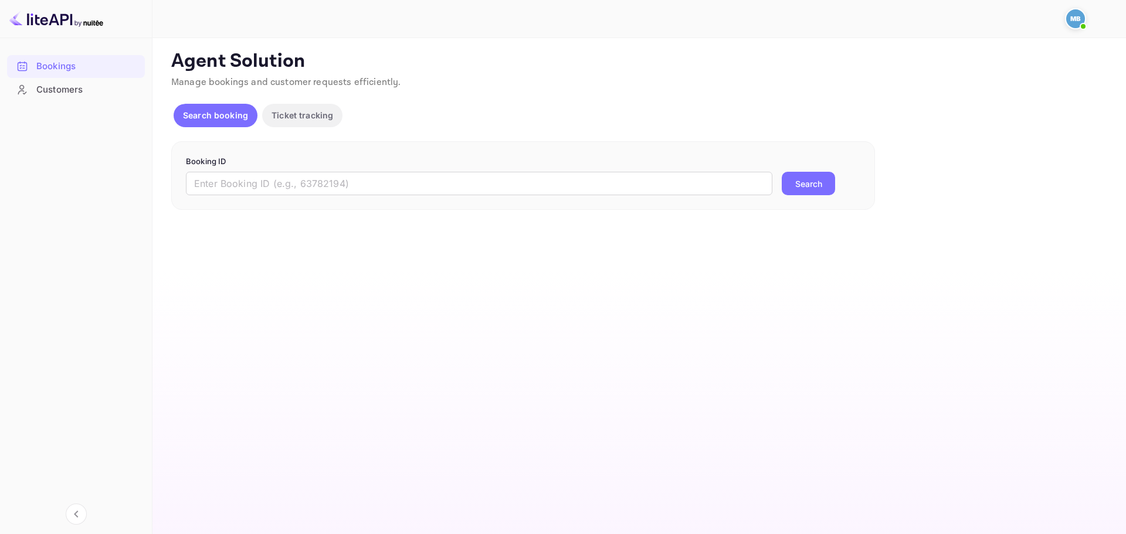  I want to click on button: Collapse navigation, so click(76, 514).